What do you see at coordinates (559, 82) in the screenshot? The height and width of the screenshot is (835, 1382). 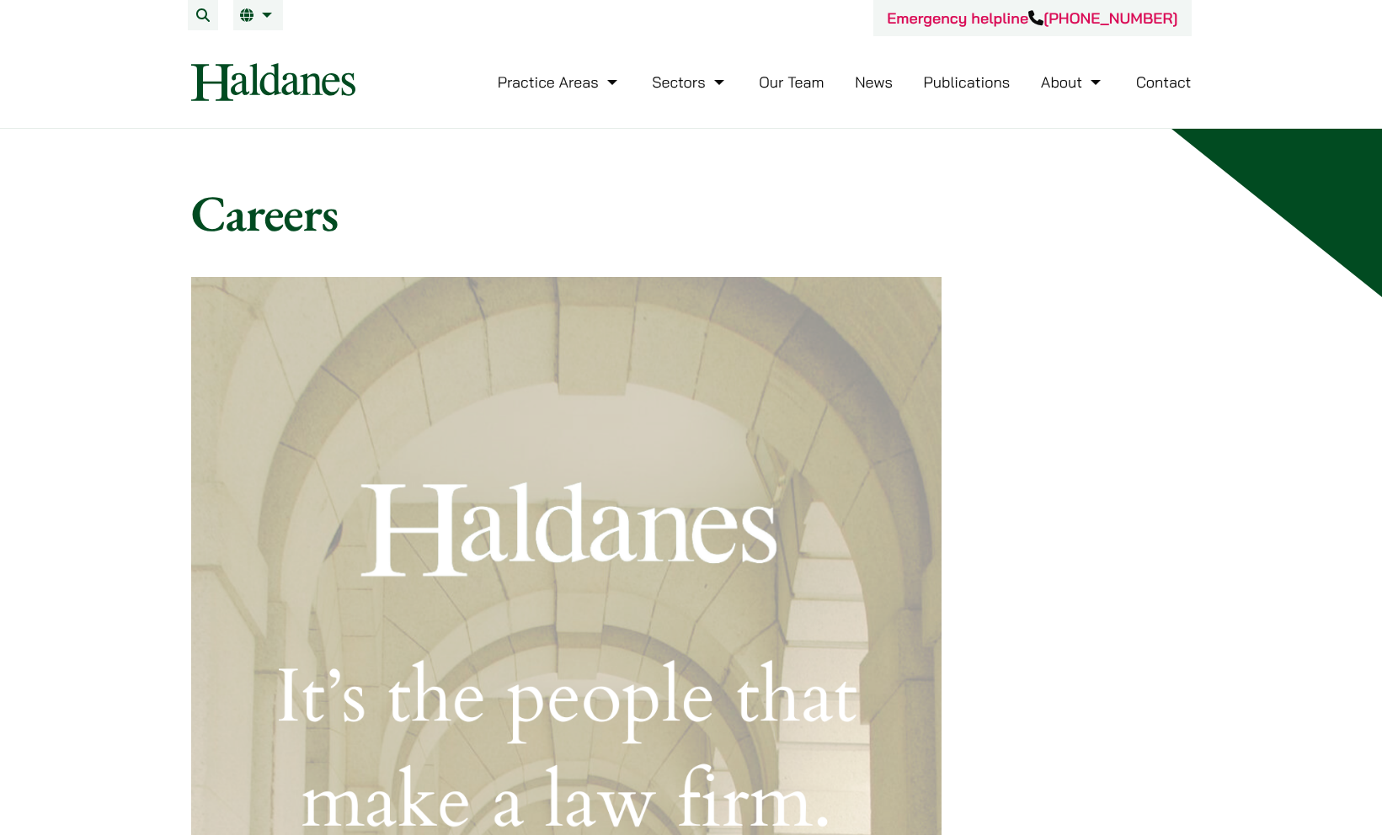 I see `a: Practice Areas` at bounding box center [559, 82].